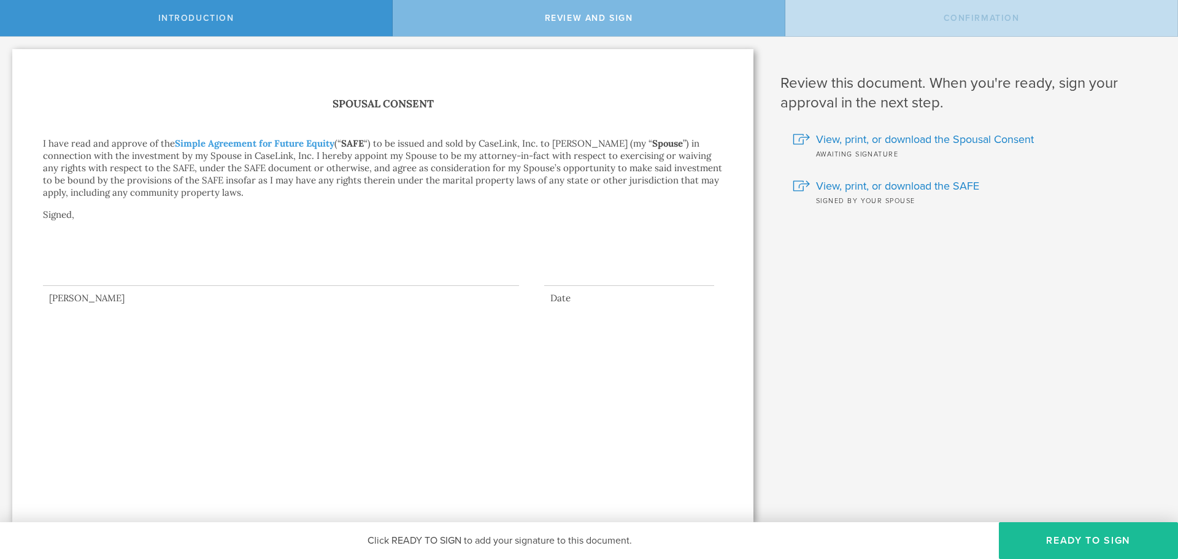 The height and width of the screenshot is (559, 1178). Describe the element at coordinates (196, 18) in the screenshot. I see `span: Introduction` at that location.